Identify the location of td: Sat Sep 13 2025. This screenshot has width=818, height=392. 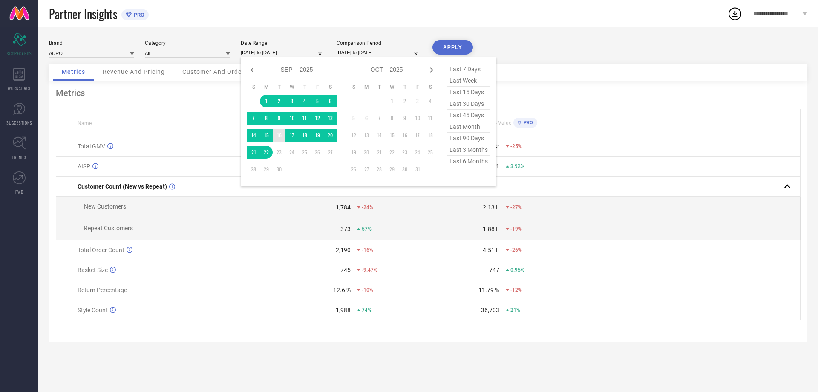
(330, 118).